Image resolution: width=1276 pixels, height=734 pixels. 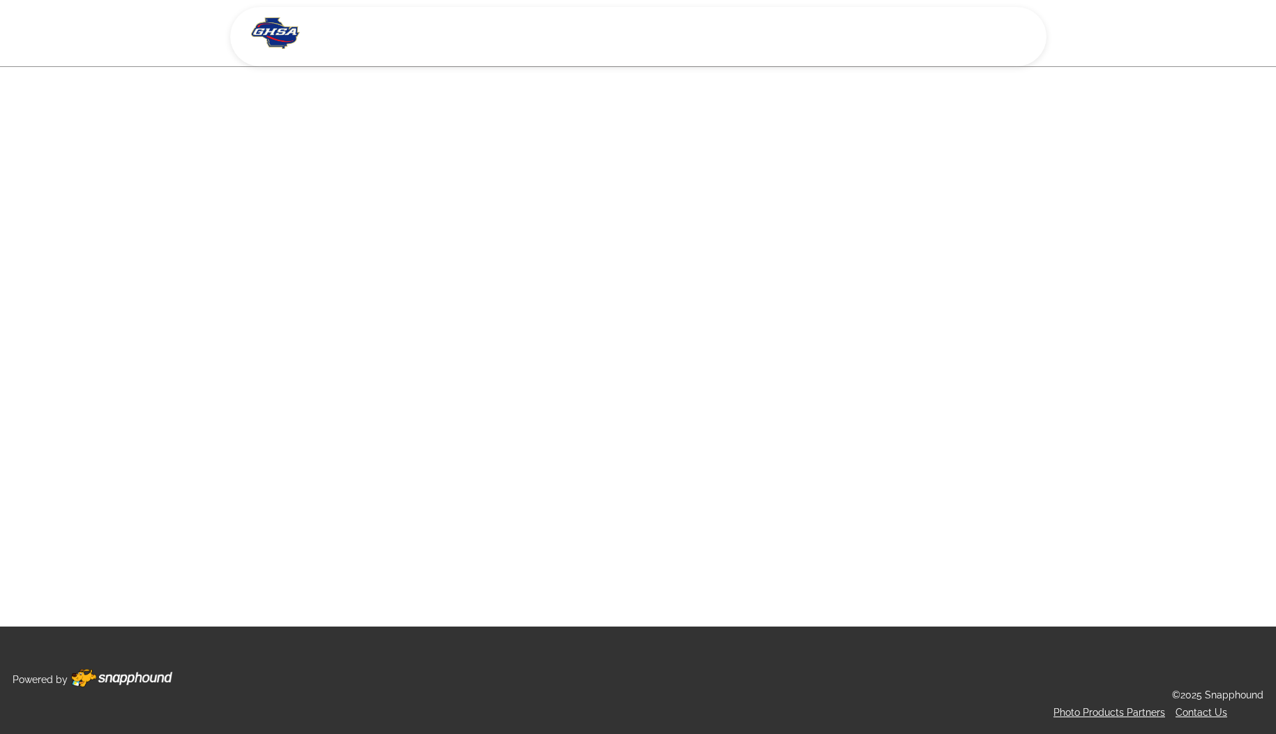 I want to click on img: Footer, so click(x=121, y=678).